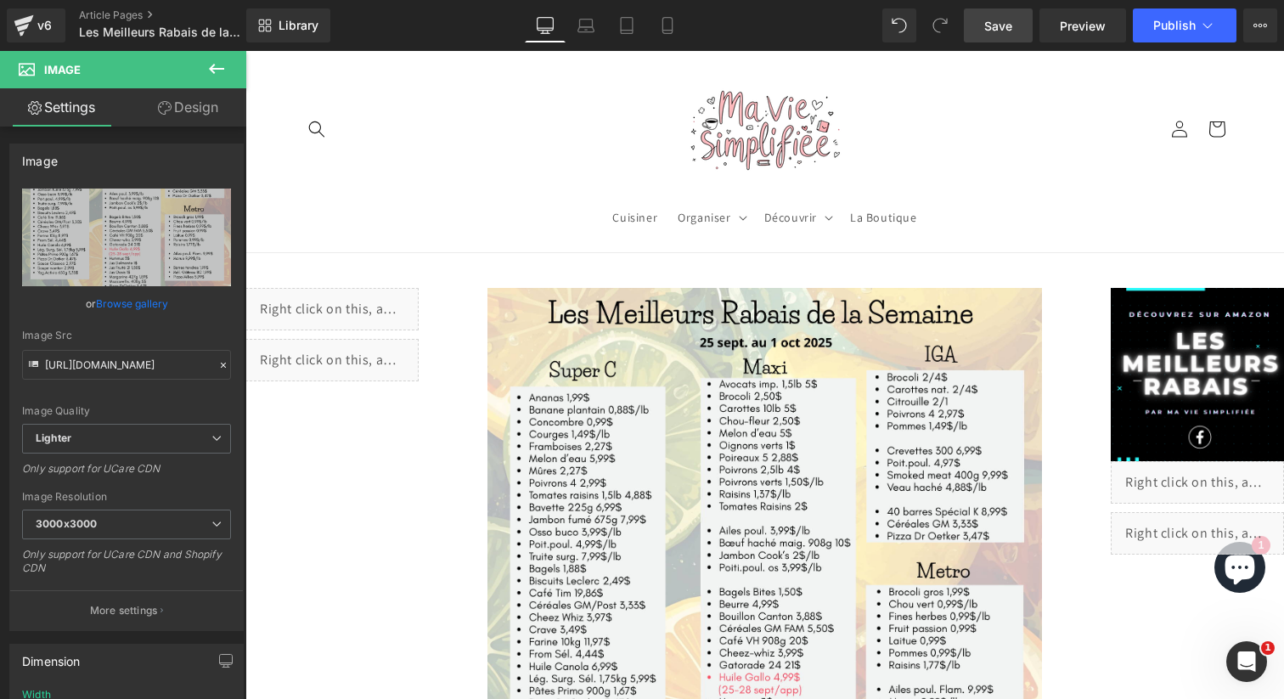  I want to click on div: Only support for UCare CDN, so click(126, 474).